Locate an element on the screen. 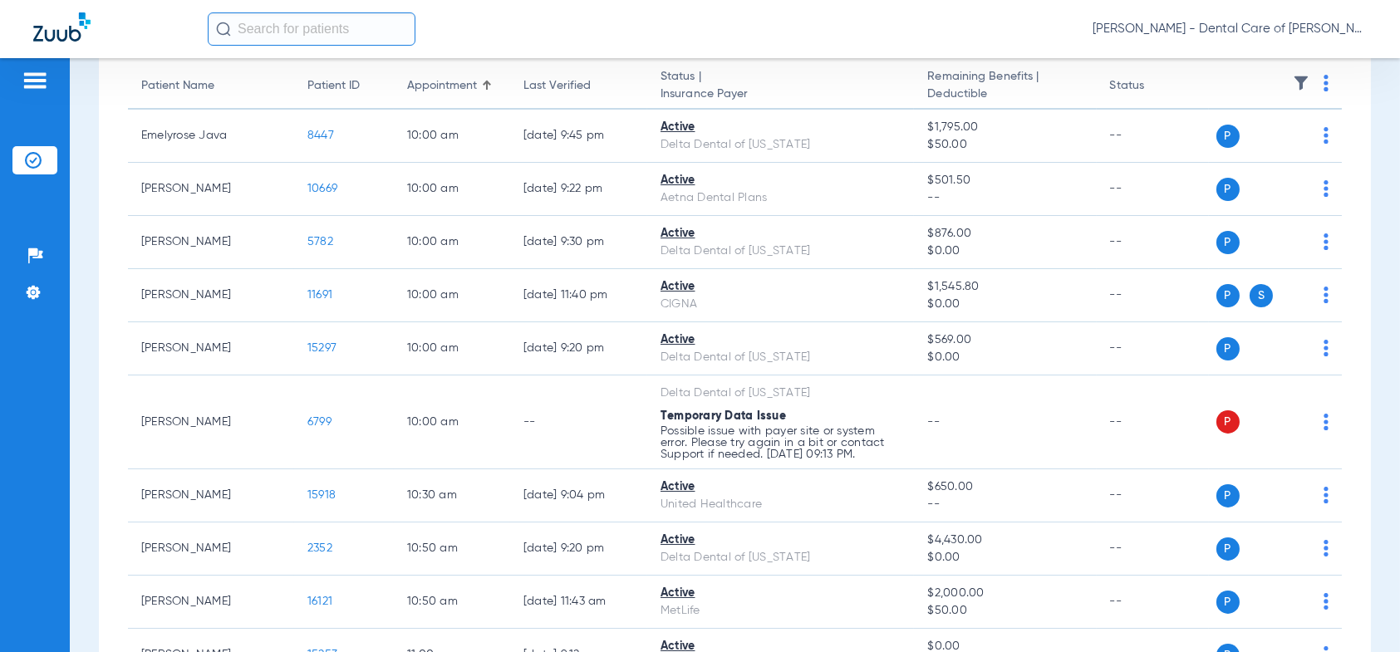 This screenshot has height=652, width=1400. td: 10:30 AM is located at coordinates (452, 496).